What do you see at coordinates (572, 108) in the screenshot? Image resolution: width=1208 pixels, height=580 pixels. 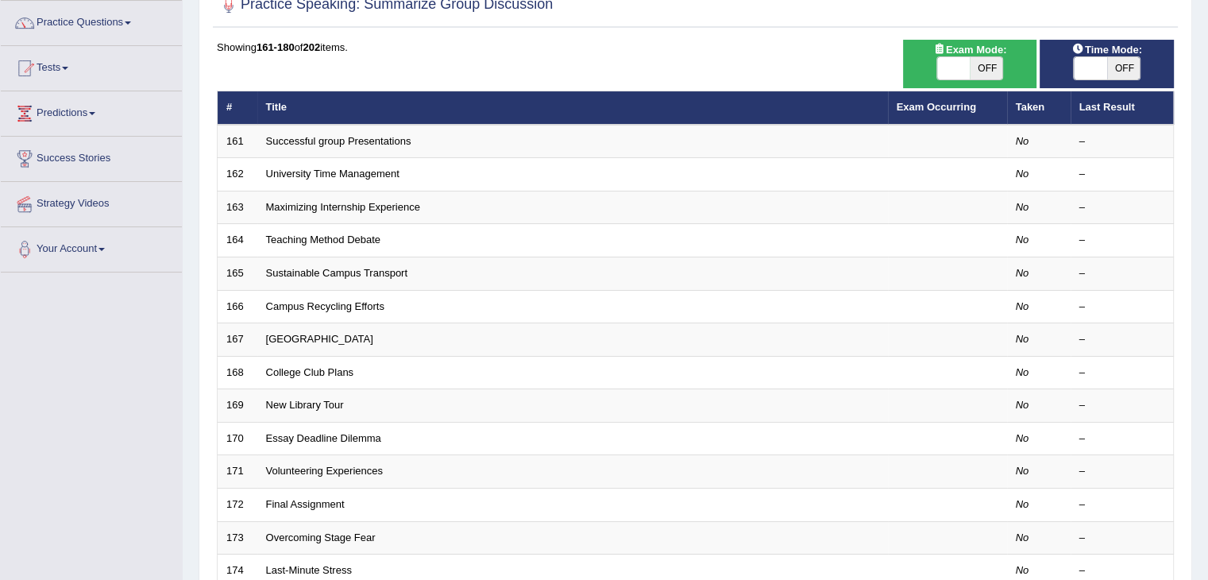 I see `th: Title` at bounding box center [572, 108].